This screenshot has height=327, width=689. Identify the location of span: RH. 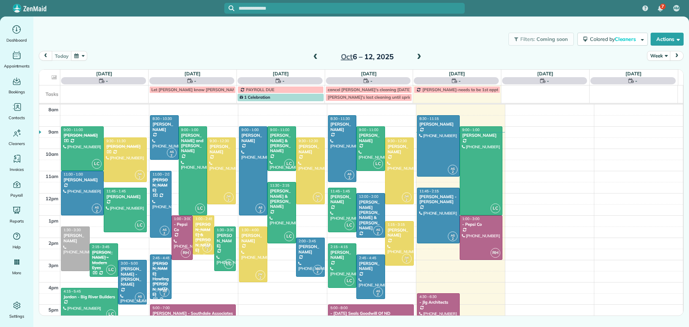
(185, 253).